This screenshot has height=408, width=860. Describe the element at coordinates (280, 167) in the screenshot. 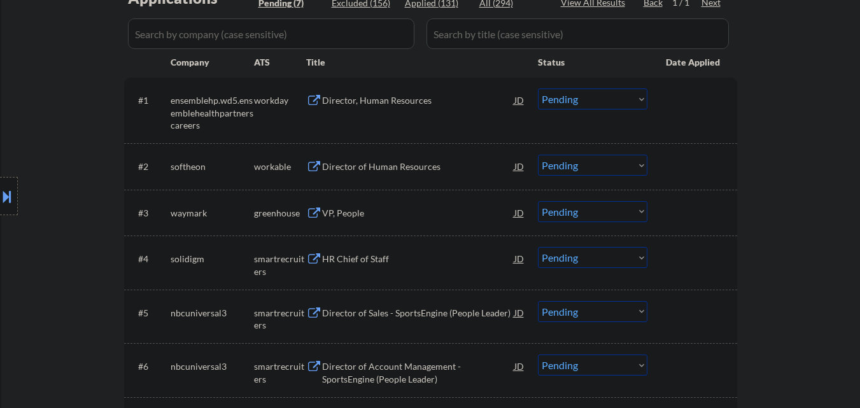

I see `div: workable` at that location.